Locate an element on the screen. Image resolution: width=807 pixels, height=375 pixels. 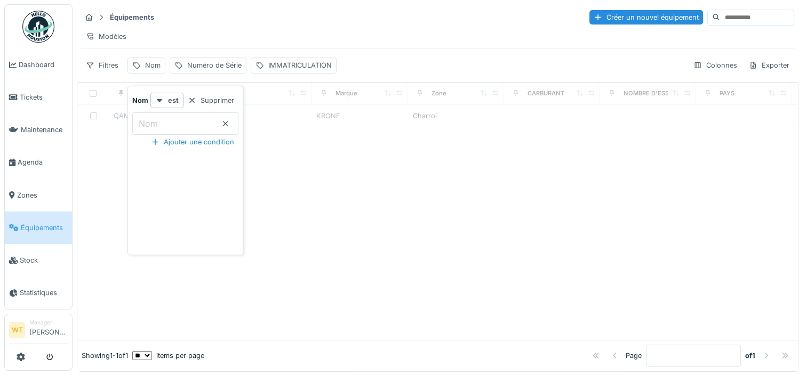
div: Marque is located at coordinates (346, 93).